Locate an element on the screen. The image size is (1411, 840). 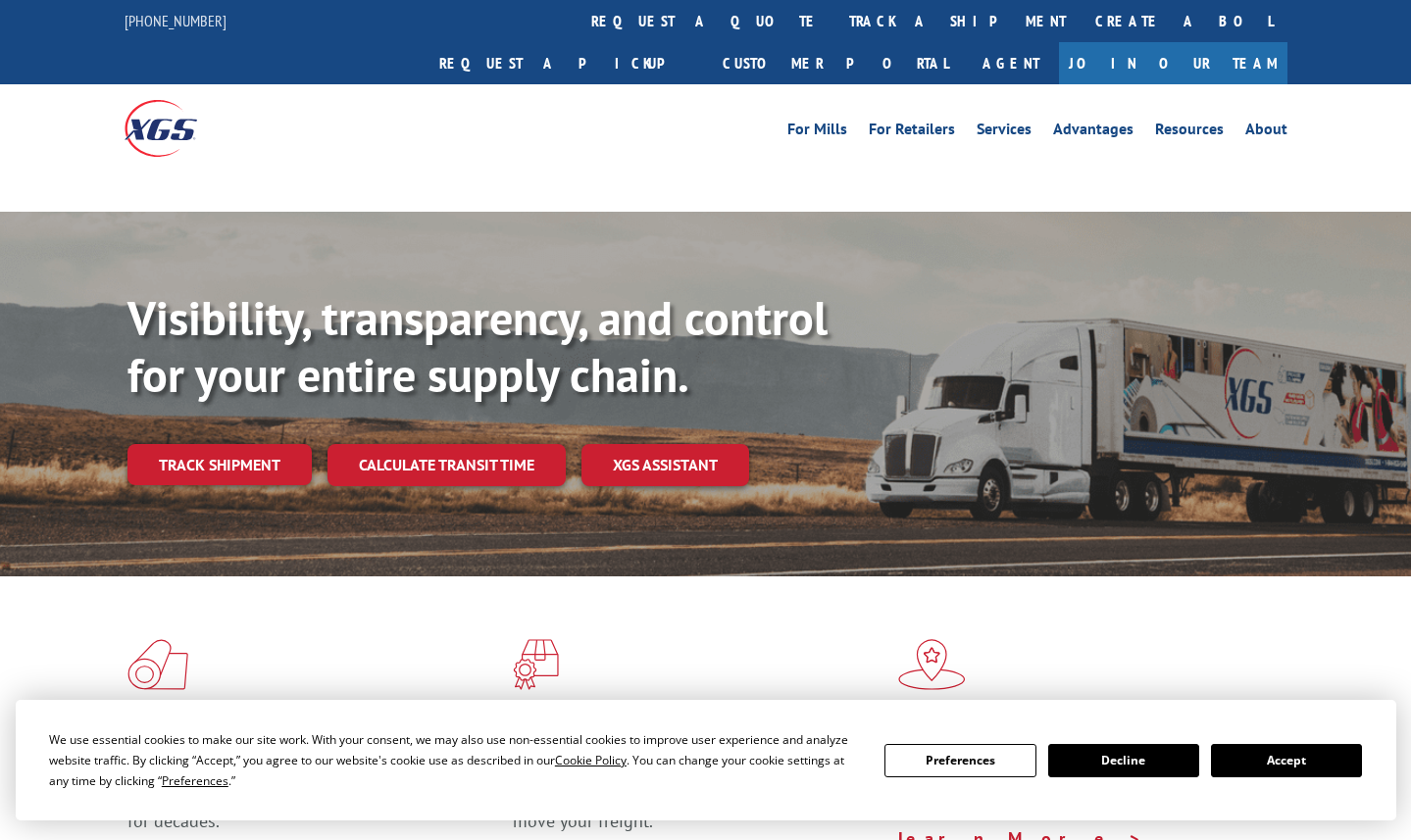
b: Visibility, transparency, and control for your entire supply chain. is located at coordinates (478, 346).